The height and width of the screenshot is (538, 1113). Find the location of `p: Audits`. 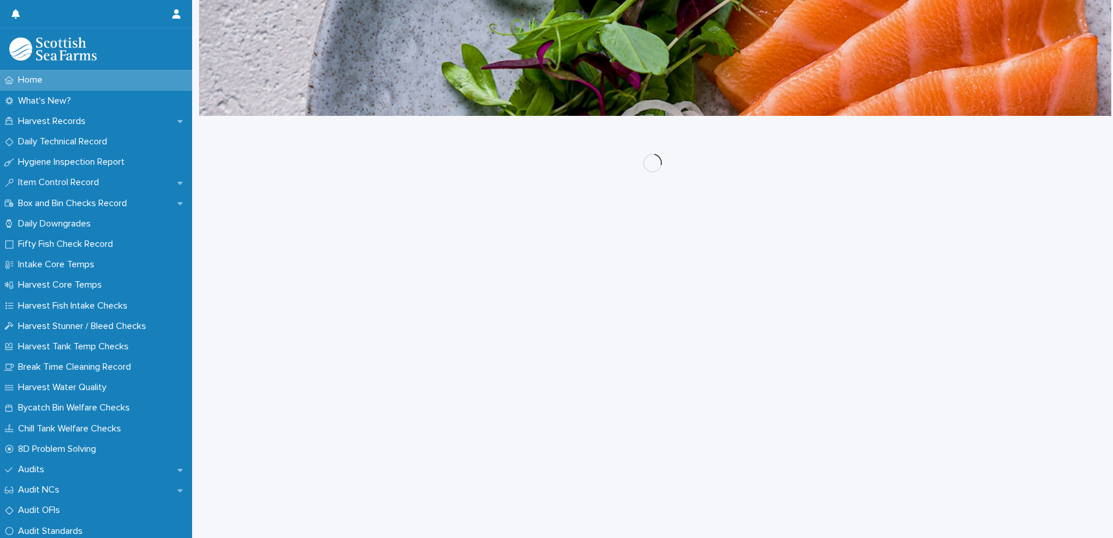

p: Audits is located at coordinates (33, 469).